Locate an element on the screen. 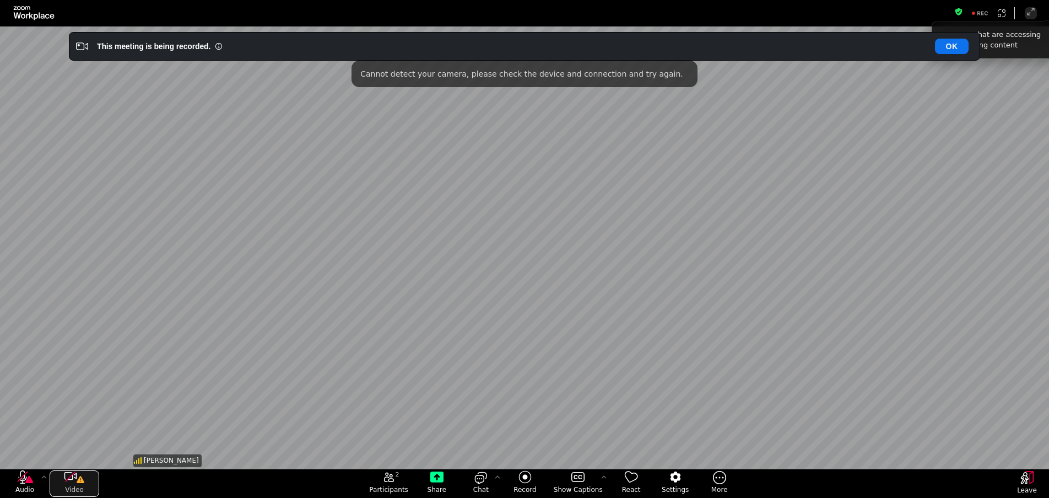  span: Show Captions is located at coordinates (578, 489).